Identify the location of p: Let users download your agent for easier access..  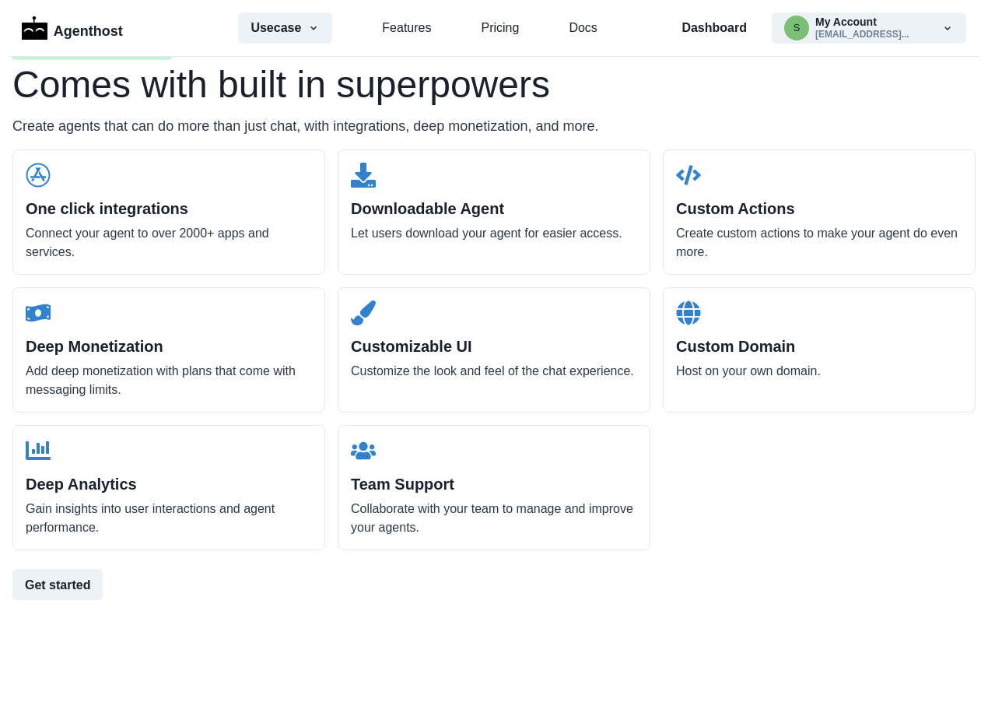
(494, 233).